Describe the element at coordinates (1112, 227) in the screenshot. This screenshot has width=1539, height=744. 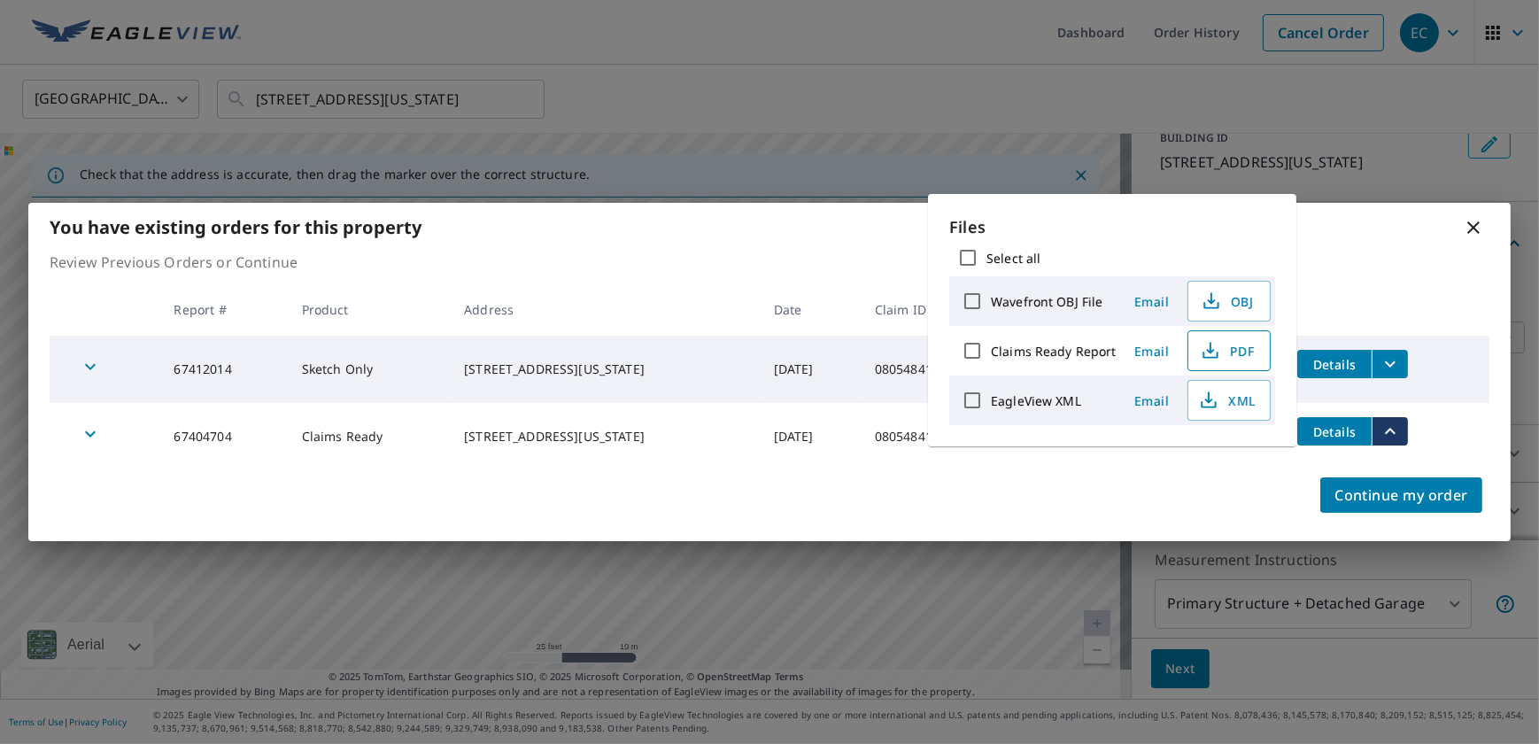
I see `p: Files` at that location.